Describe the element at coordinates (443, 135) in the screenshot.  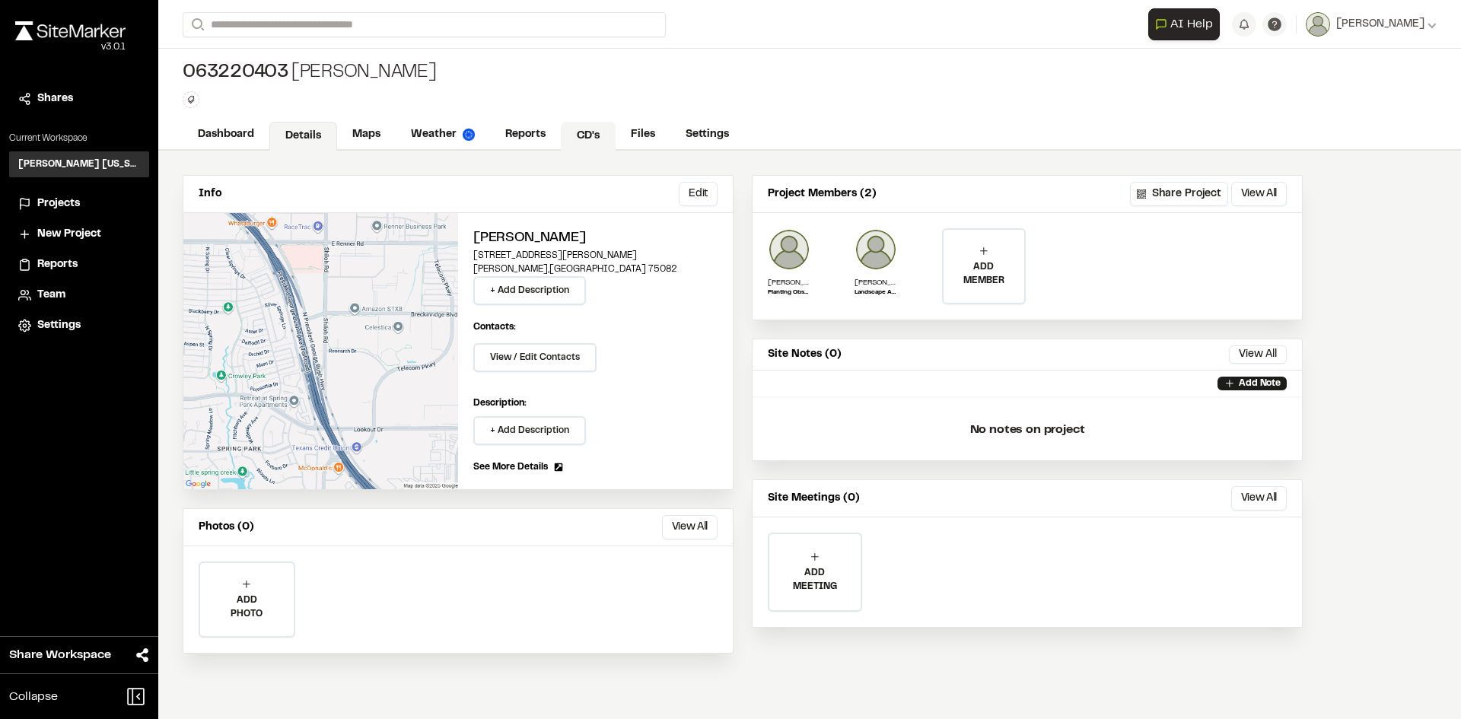
I see `a: Weather` at that location.